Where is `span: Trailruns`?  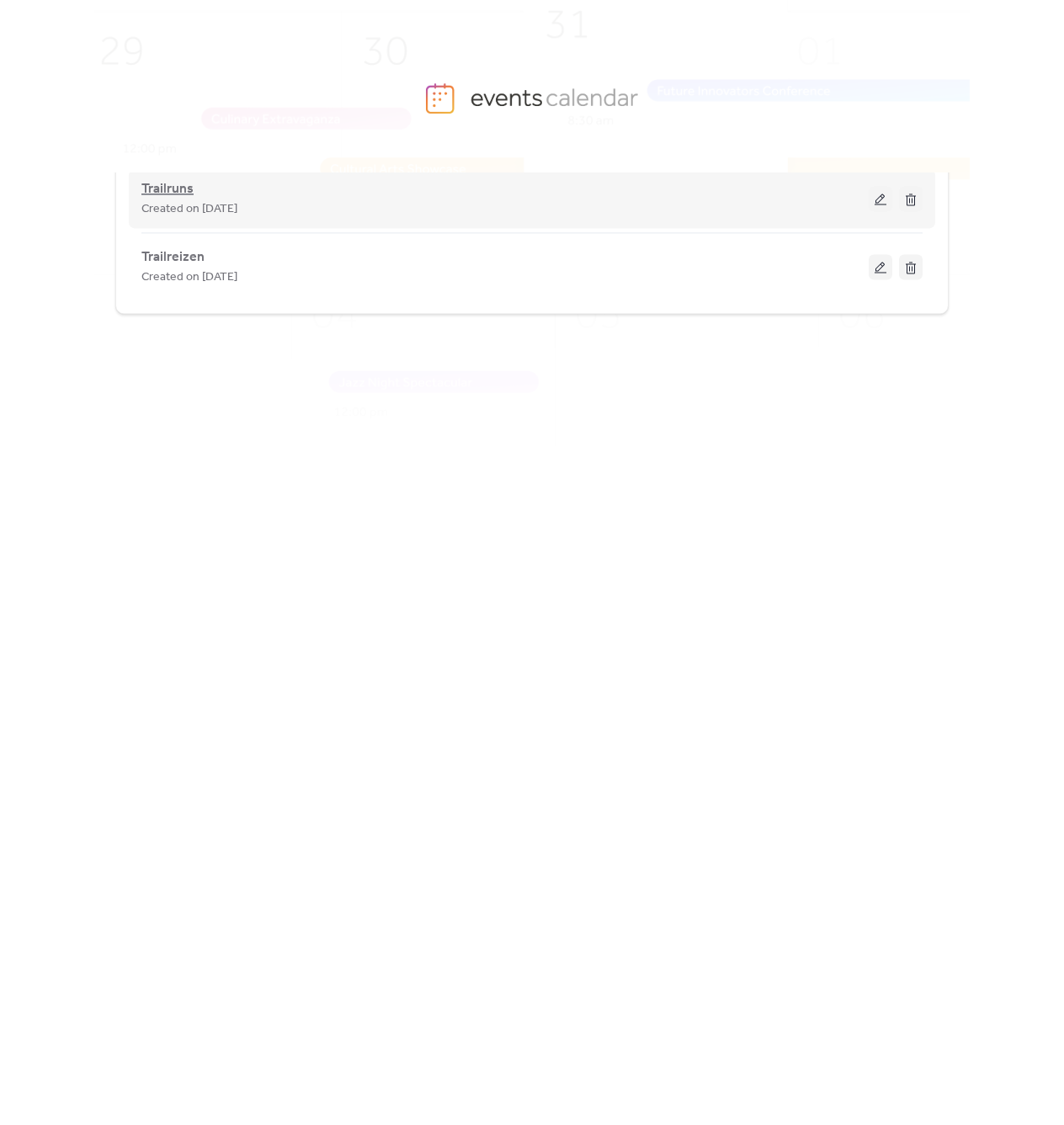
span: Trailruns is located at coordinates (167, 189).